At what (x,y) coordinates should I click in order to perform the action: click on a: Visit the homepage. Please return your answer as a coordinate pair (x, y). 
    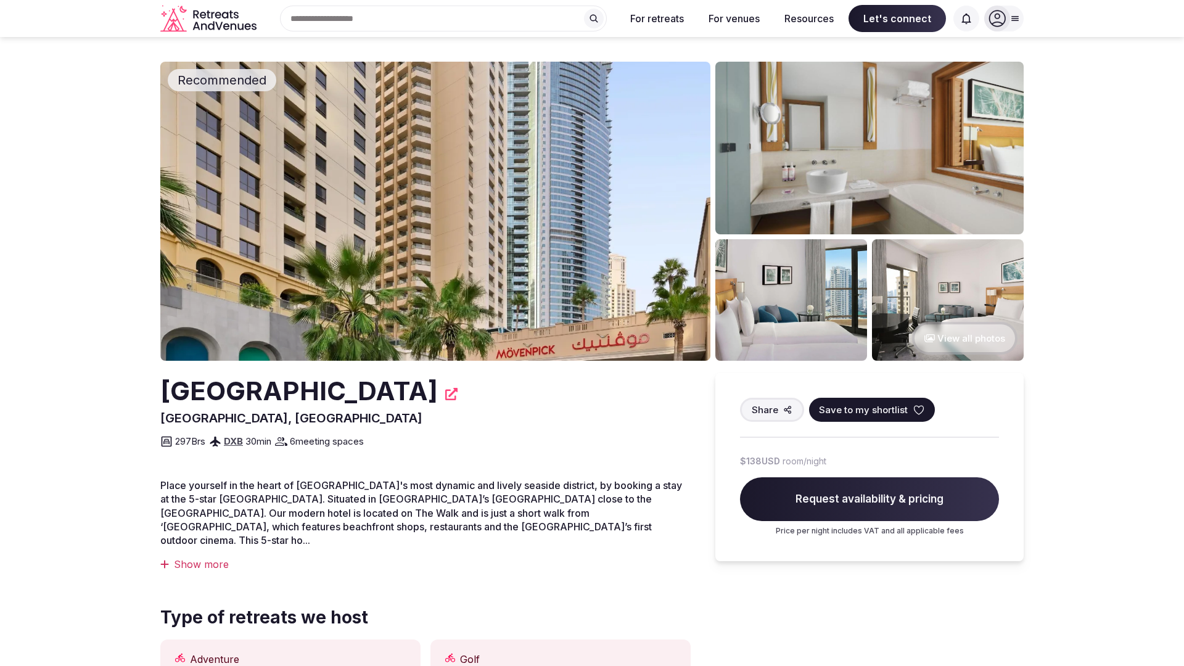
    Looking at the image, I should click on (210, 18).